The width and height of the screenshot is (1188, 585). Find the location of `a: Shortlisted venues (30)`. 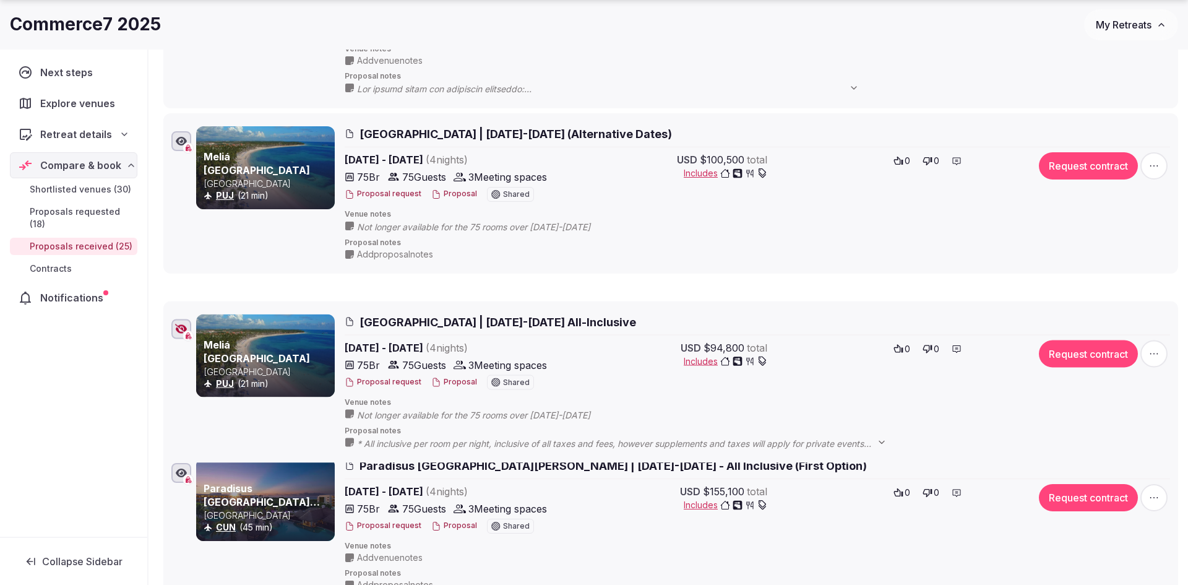

a: Shortlisted venues (30) is located at coordinates (74, 189).